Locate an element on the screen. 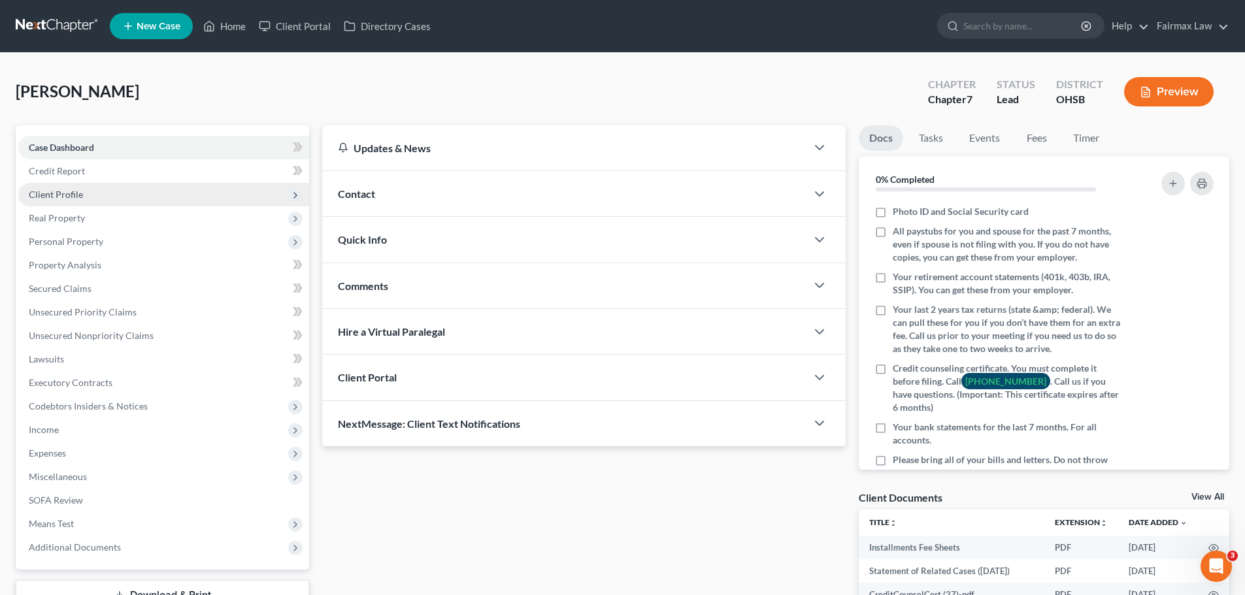  span: Your retirement account statements (401k, 403b, IRA, SSIP). You can get these from your employer. is located at coordinates (1009, 284).